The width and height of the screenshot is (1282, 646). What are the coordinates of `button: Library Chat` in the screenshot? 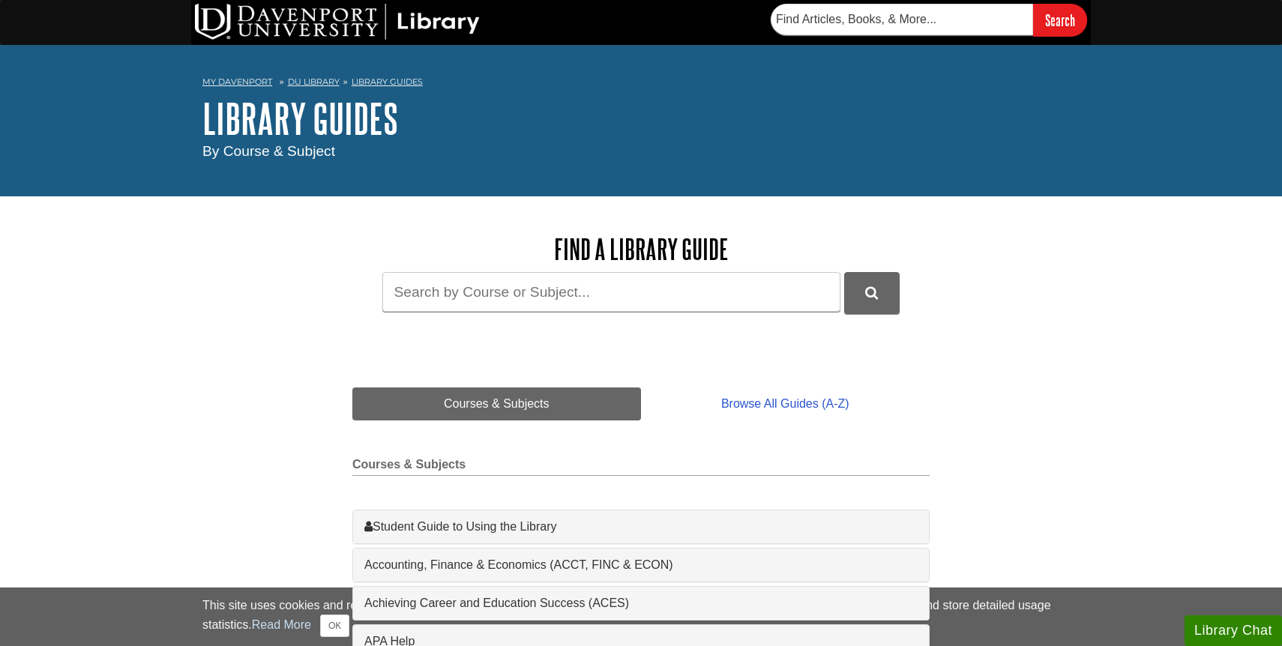 It's located at (1233, 630).